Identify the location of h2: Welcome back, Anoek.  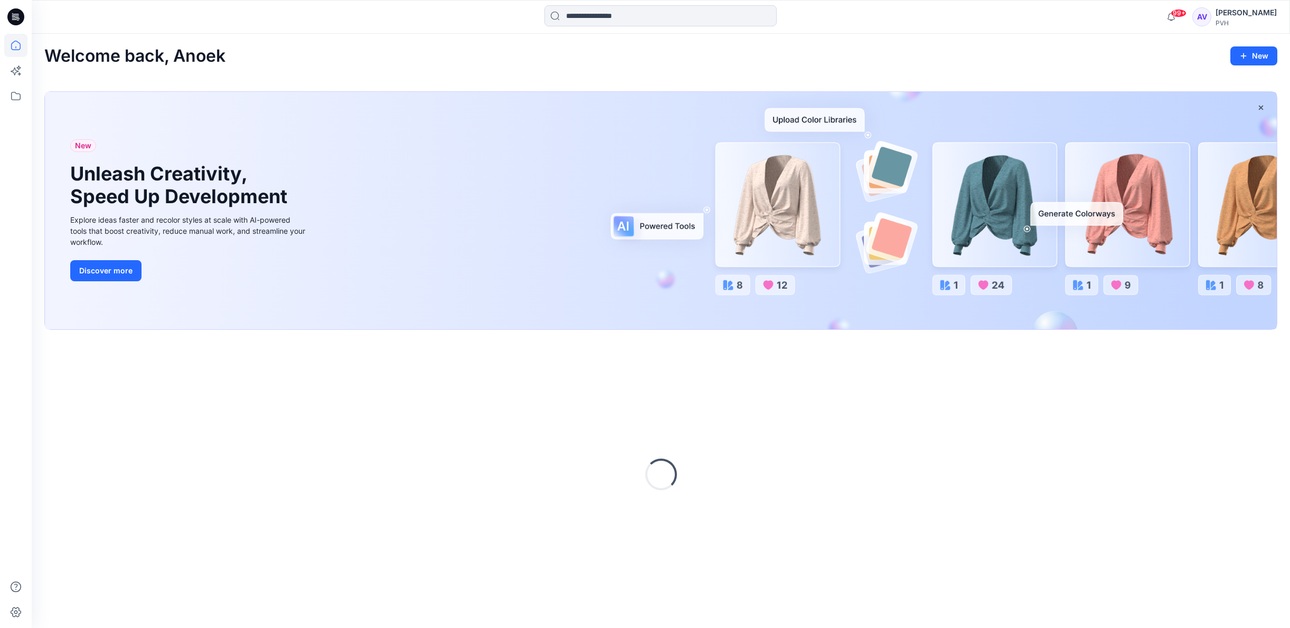
(135, 56).